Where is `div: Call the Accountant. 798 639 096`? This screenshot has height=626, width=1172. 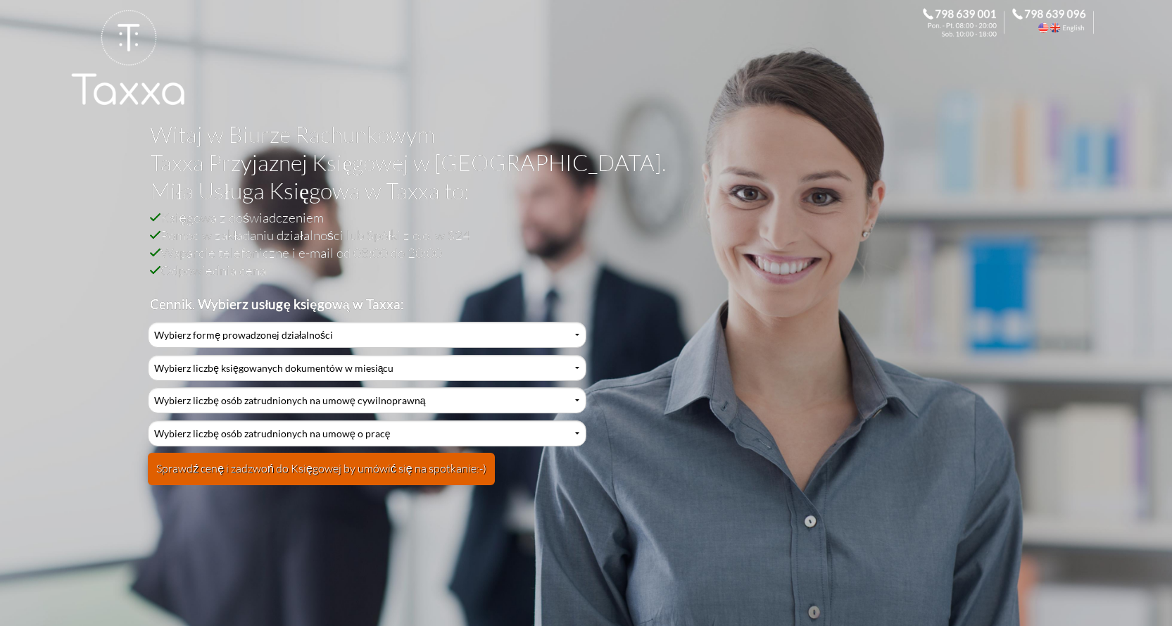 div: Call the Accountant. 798 639 096 is located at coordinates (1057, 23).